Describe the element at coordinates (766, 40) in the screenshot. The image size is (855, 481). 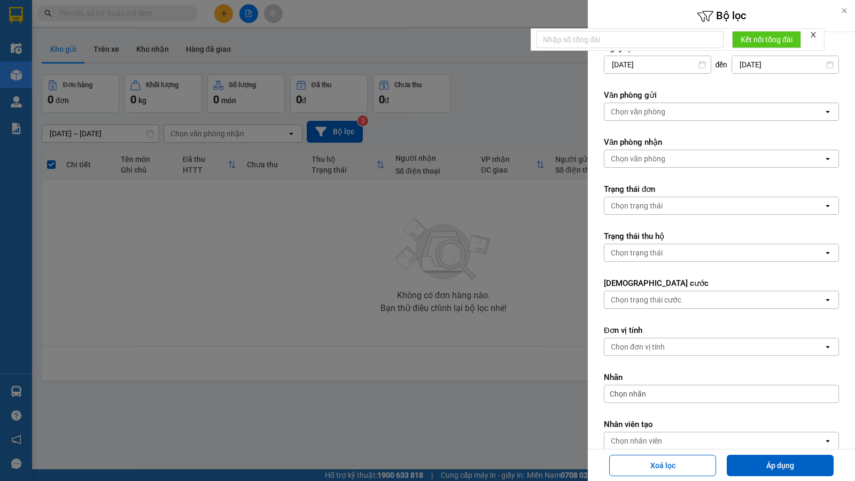
I see `span: Kết nối tổng đài` at that location.